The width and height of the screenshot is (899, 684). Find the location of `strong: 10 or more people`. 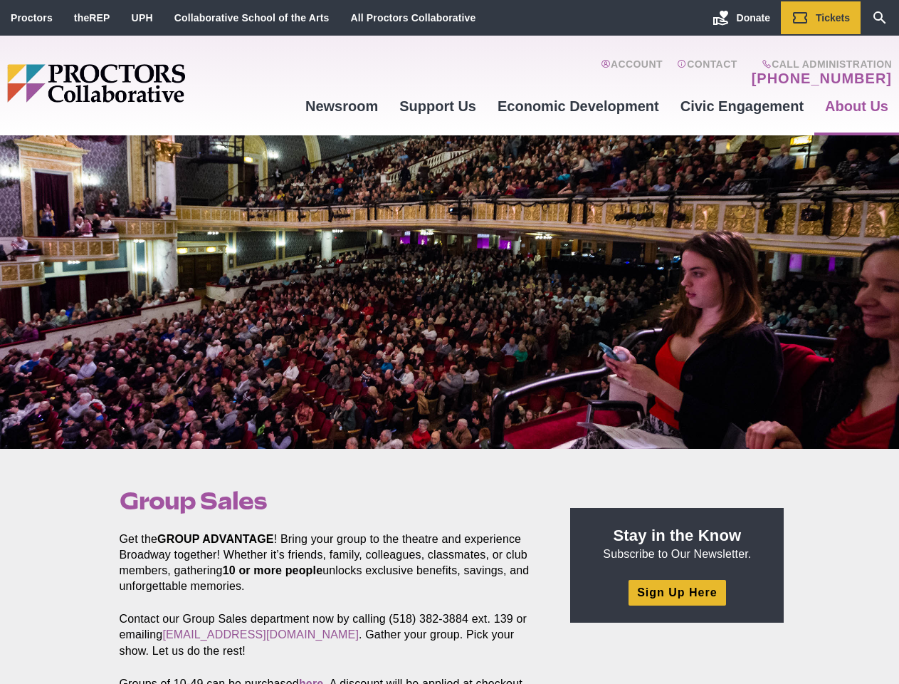

strong: 10 or more people is located at coordinates (273, 570).